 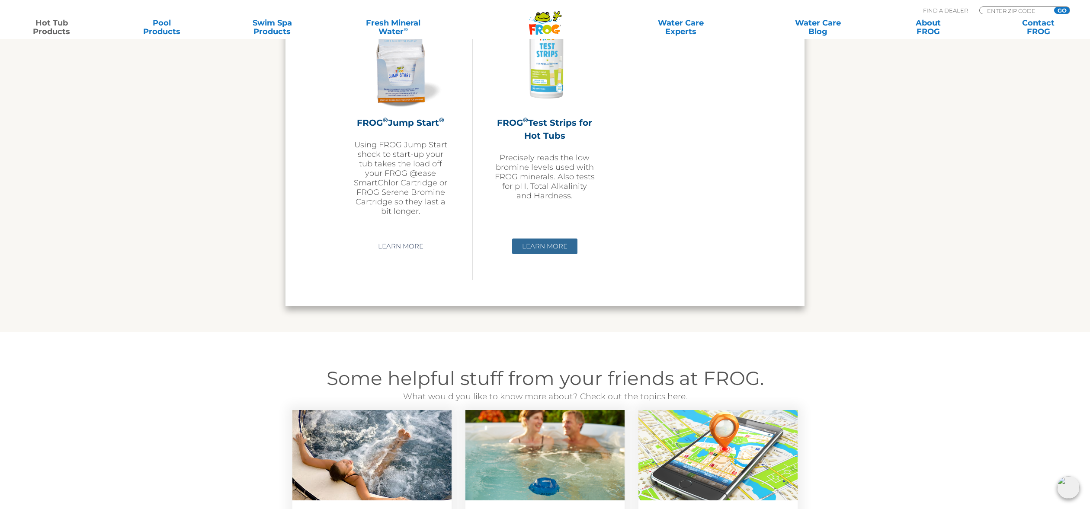 What do you see at coordinates (162, 27) in the screenshot?
I see `a: PoolProducts` at bounding box center [162, 27].